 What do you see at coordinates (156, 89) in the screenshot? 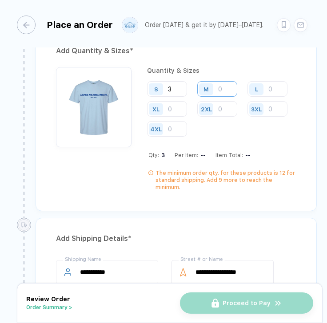
I see `div: S` at bounding box center [156, 89].